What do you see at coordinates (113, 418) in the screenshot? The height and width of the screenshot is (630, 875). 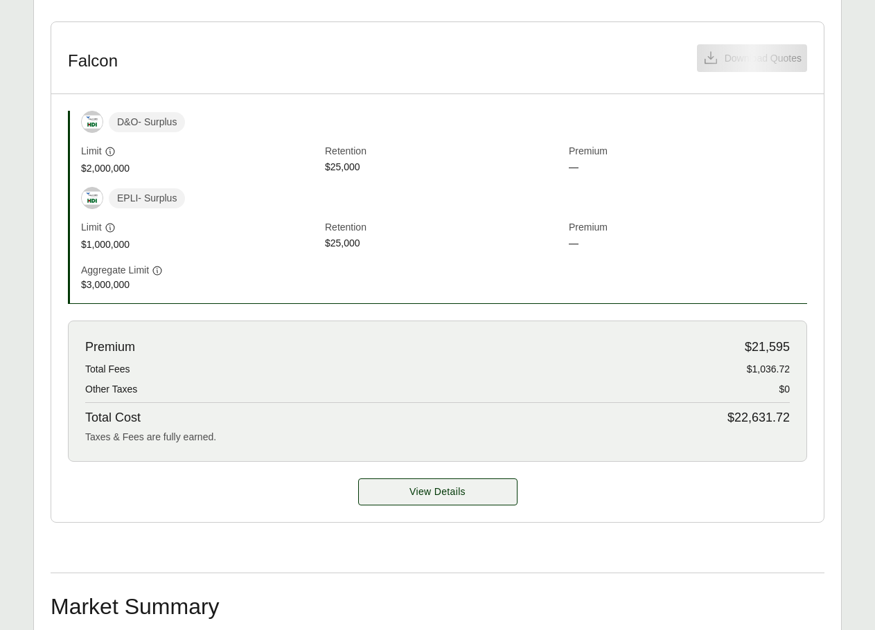 I see `span: Total Cost` at bounding box center [113, 418].